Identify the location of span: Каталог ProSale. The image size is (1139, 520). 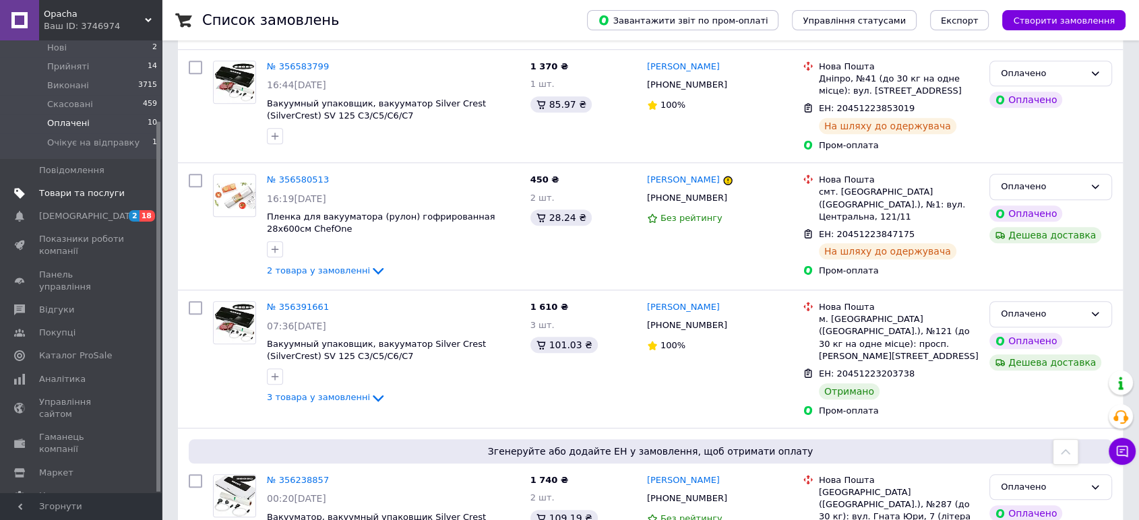
(75, 356).